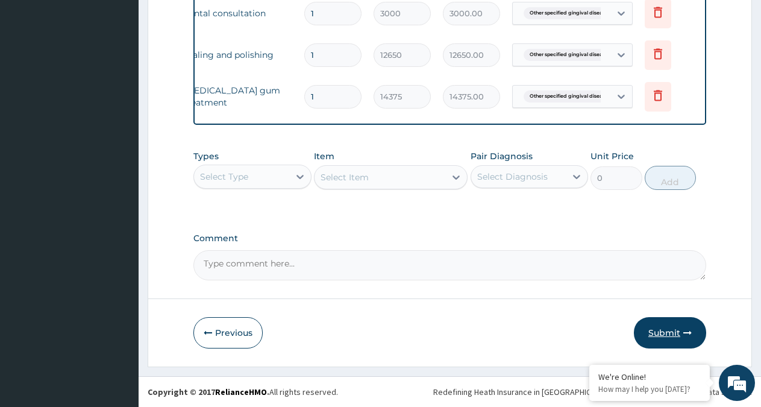 The width and height of the screenshot is (761, 407). I want to click on footer: All rights reserved., so click(449, 391).